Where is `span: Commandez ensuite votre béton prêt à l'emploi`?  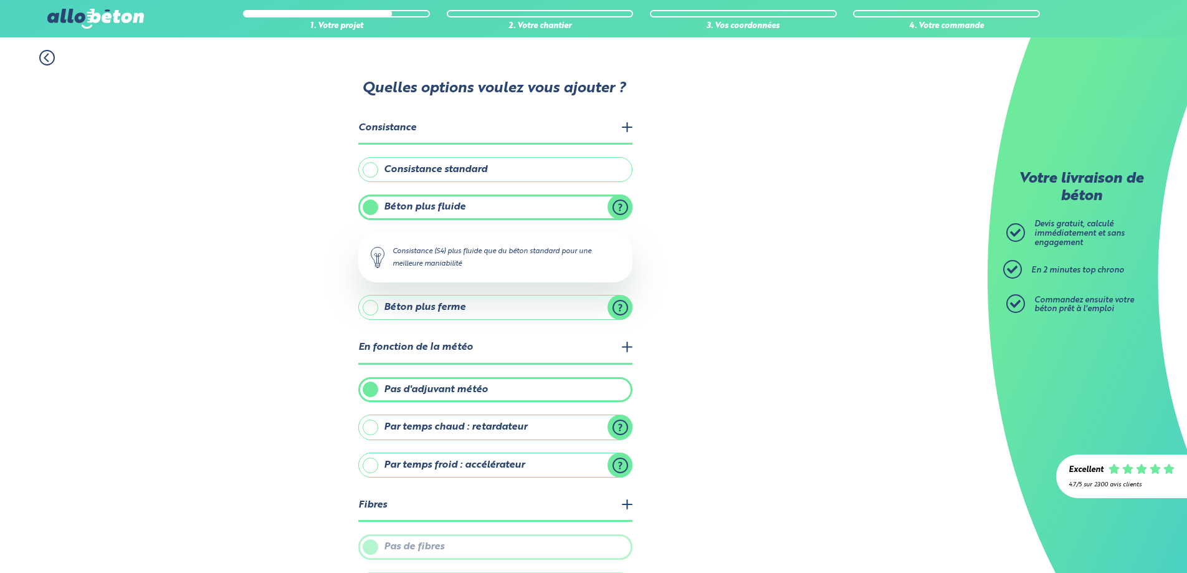 span: Commandez ensuite votre béton prêt à l'emploi is located at coordinates (1084, 305).